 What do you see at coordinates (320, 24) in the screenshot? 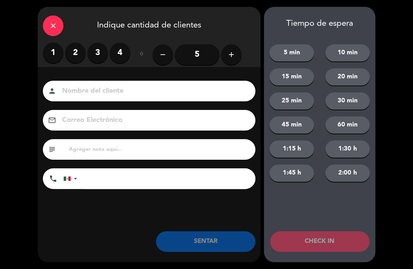
I see `div: Tiempo de espera` at bounding box center [320, 24].